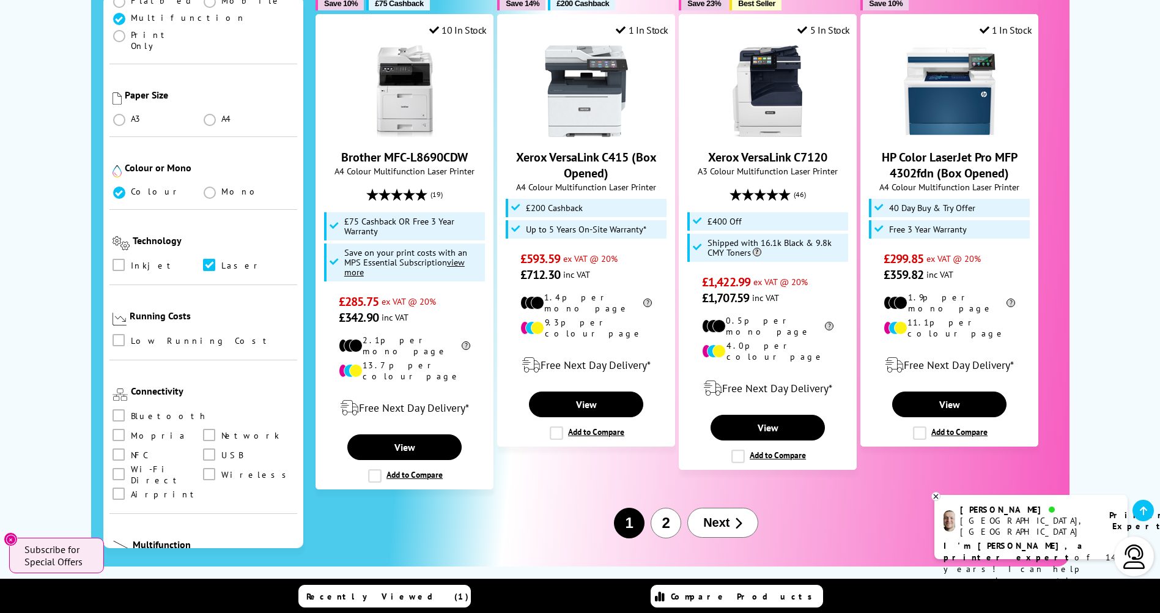 The height and width of the screenshot is (613, 1160). What do you see at coordinates (213, 544) in the screenshot?
I see `div: Multifunction` at bounding box center [213, 544].